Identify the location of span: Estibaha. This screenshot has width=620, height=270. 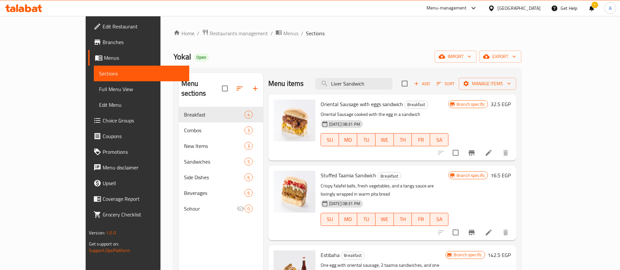
(330, 255).